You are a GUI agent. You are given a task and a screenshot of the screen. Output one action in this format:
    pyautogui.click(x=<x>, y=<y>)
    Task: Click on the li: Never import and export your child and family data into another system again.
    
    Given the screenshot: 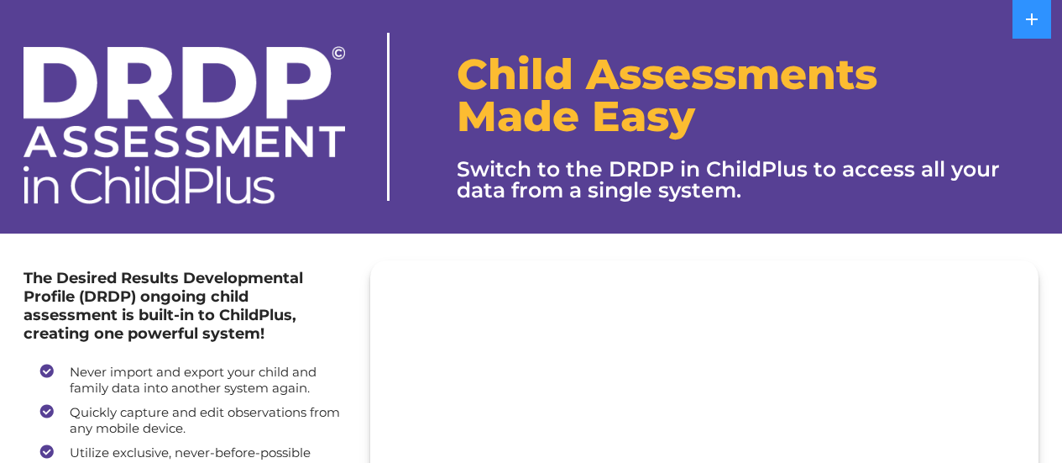 What is the action you would take?
    pyautogui.click(x=192, y=379)
    